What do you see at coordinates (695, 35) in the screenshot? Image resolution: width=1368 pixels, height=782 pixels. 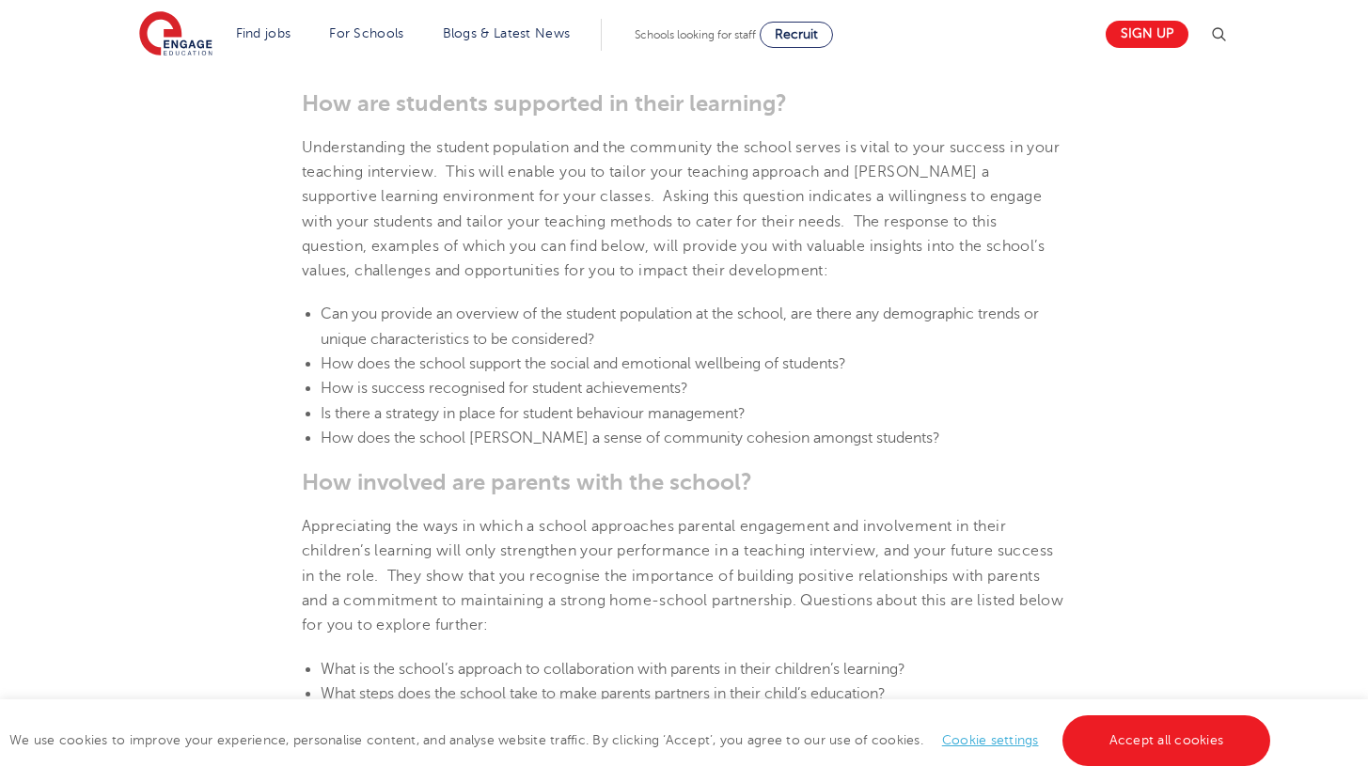 I see `span: Schools looking for staff` at bounding box center [695, 35].